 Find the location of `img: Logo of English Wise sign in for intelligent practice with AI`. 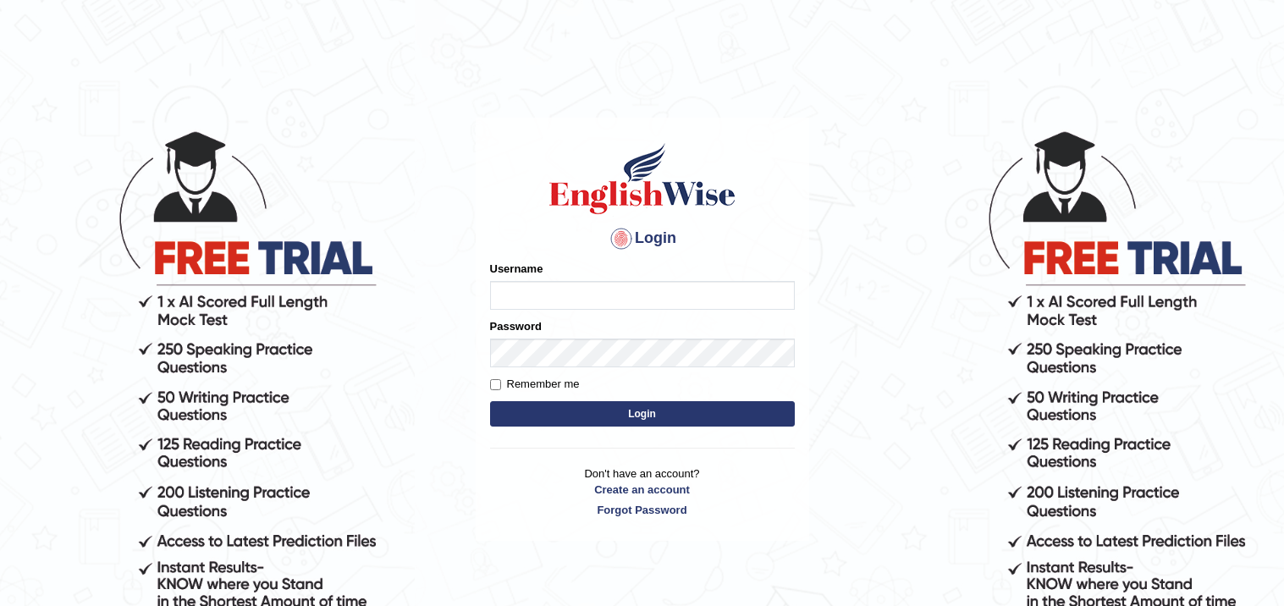

img: Logo of English Wise sign in for intelligent practice with AI is located at coordinates (642, 179).